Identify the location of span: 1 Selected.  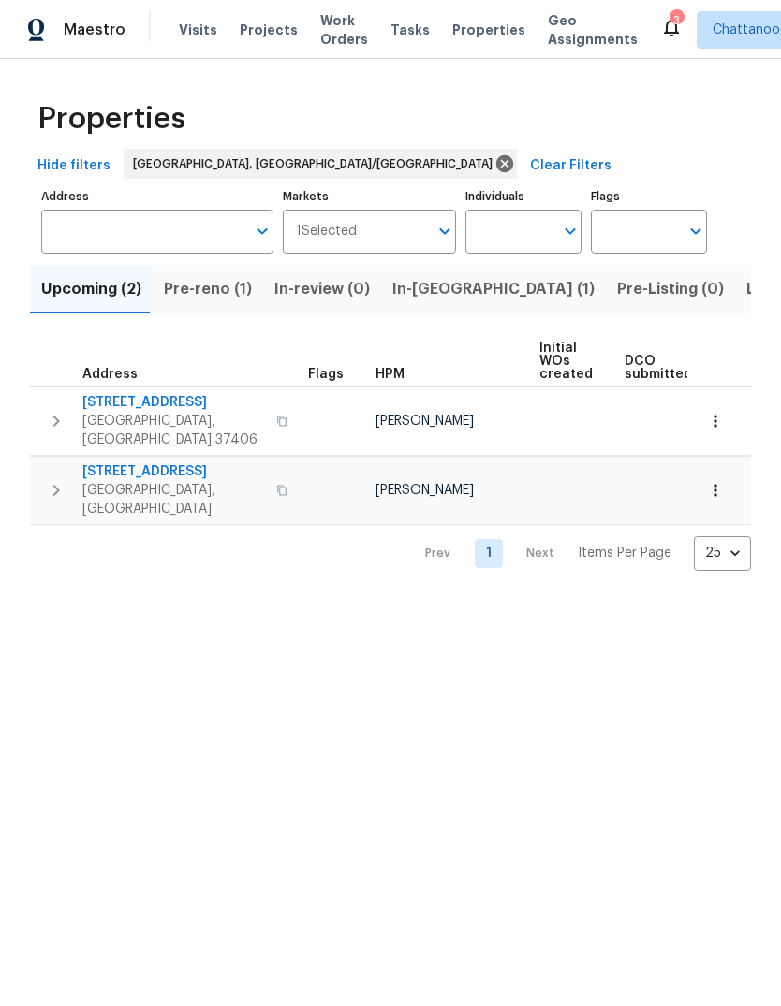
(326, 231).